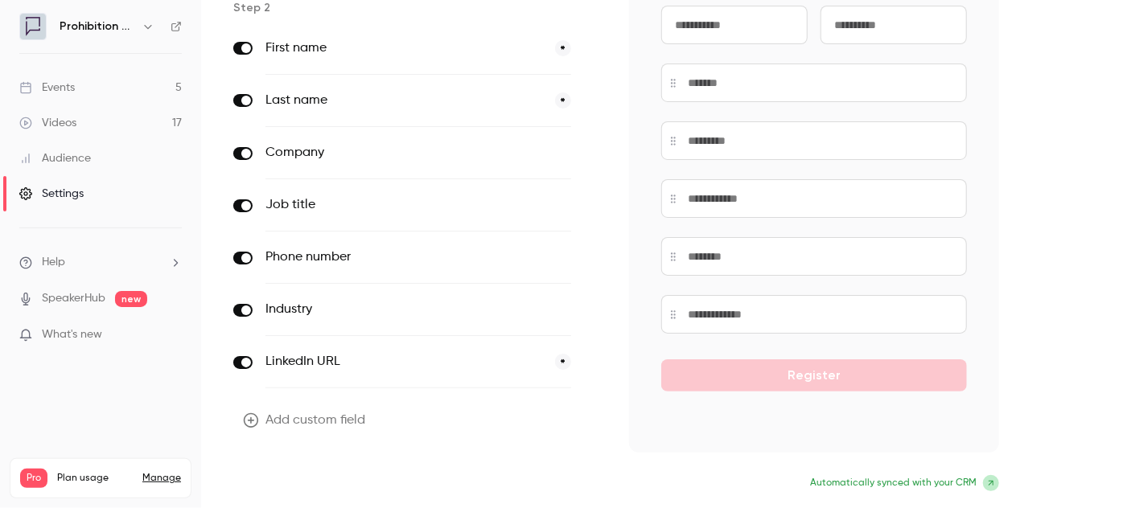 The height and width of the screenshot is (508, 1123). Describe the element at coordinates (73, 298) in the screenshot. I see `a: SpeakerHub` at that location.